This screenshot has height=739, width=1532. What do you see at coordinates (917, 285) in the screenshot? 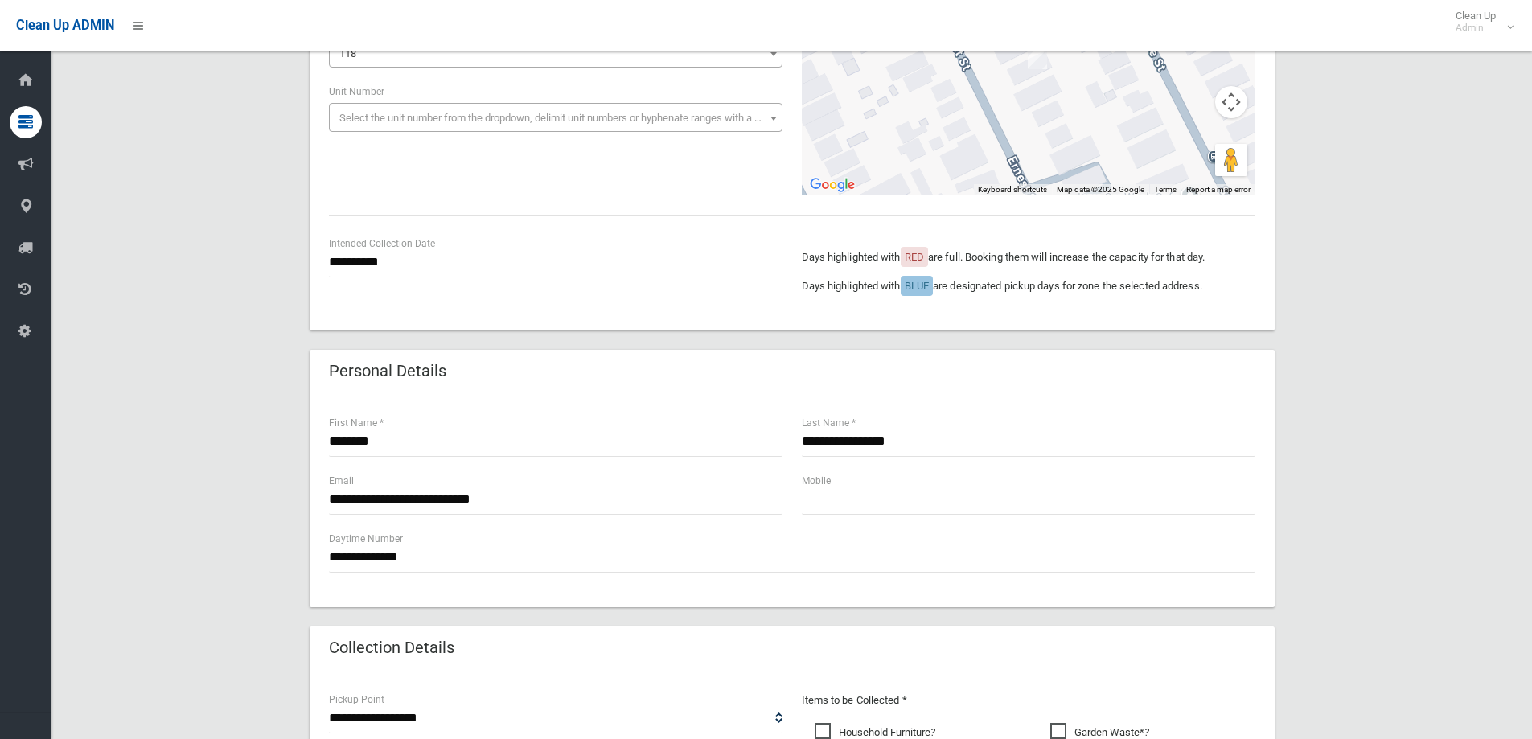
I see `span: BLUE` at bounding box center [917, 285].